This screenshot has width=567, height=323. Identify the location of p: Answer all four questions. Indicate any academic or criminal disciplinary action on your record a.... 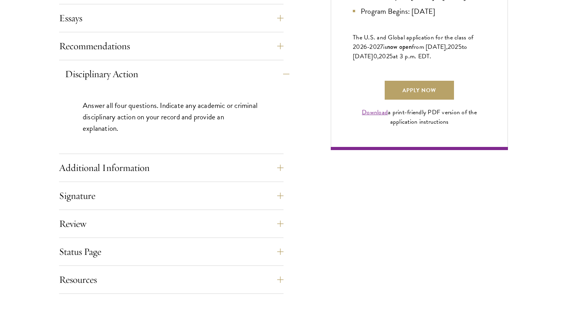
(171, 117).